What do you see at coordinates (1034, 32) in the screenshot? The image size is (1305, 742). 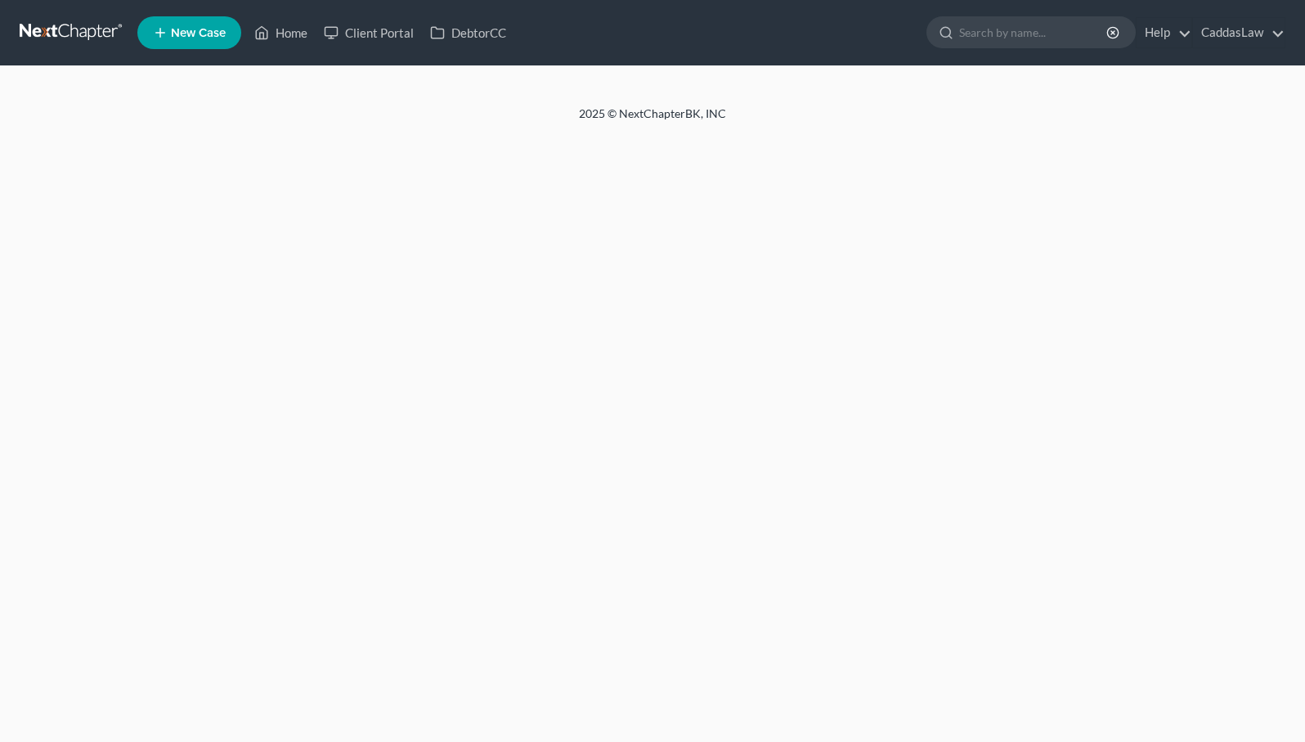 I see `input: Search by name...` at bounding box center [1034, 32].